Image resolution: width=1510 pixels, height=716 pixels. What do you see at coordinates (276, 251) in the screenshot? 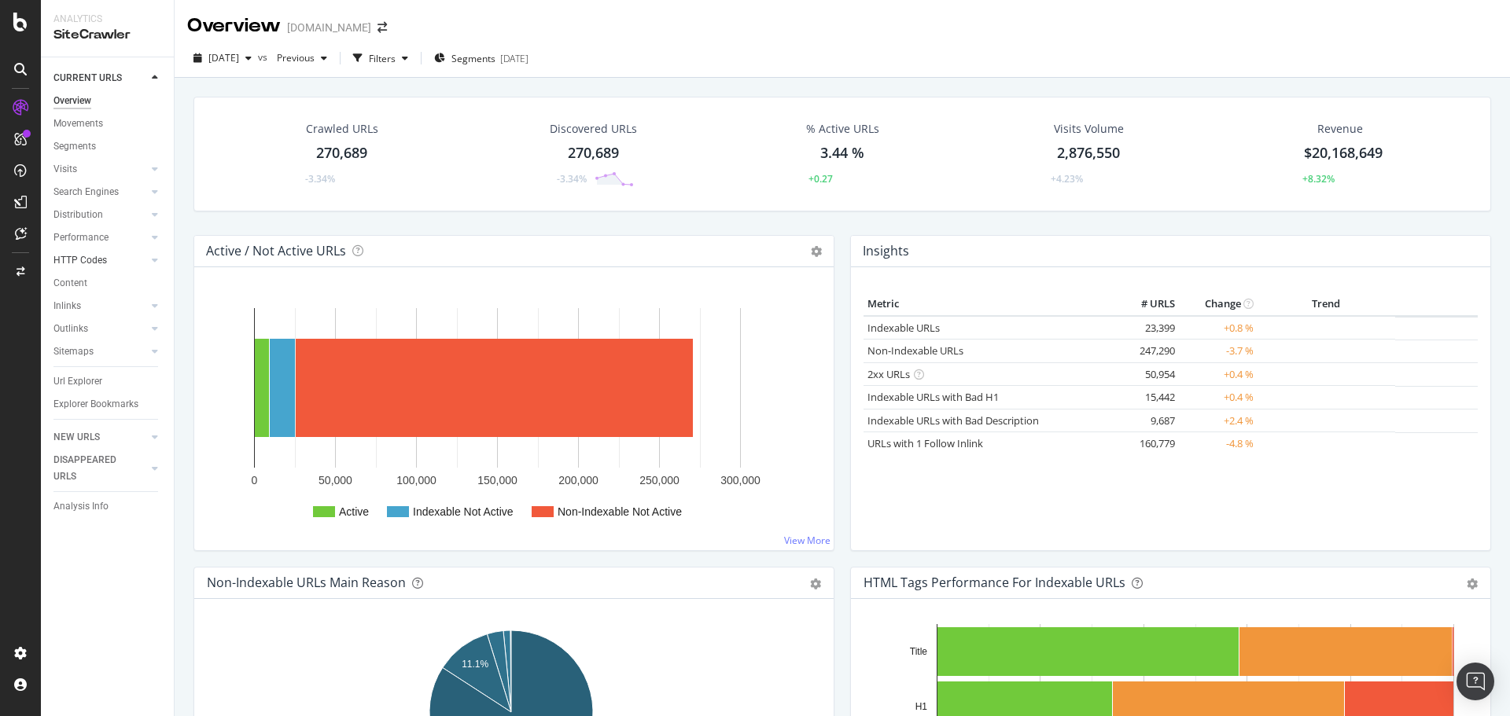
I see `h4: Active / Not Active URLs` at bounding box center [276, 251].